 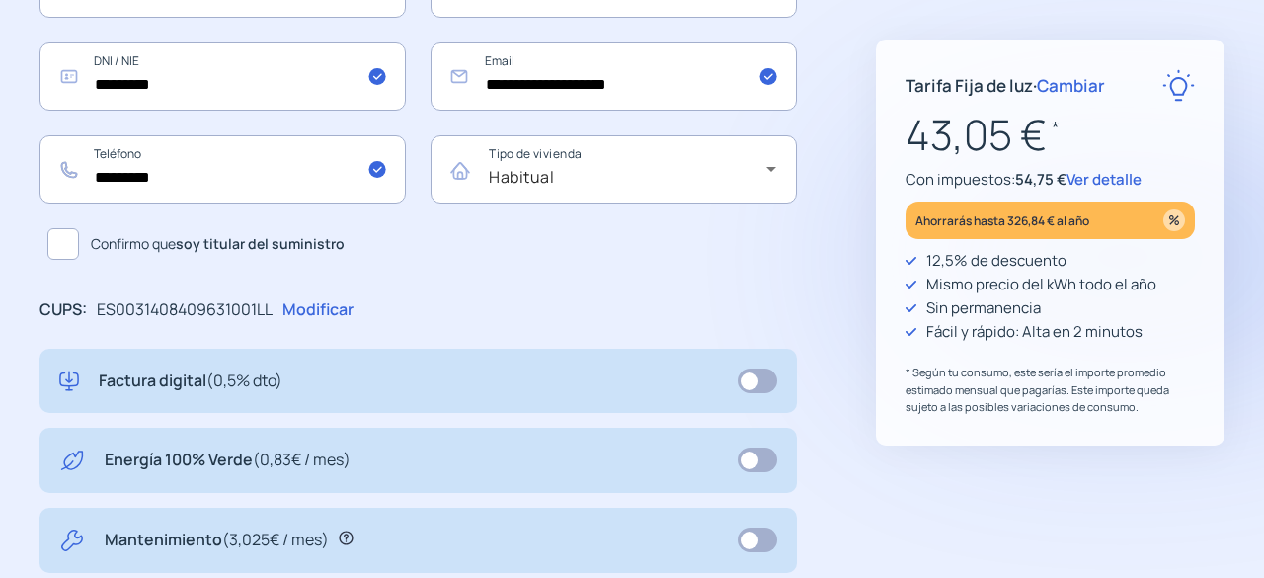 I want to click on p: Tarifa Fija de luz ·, so click(x=1005, y=85).